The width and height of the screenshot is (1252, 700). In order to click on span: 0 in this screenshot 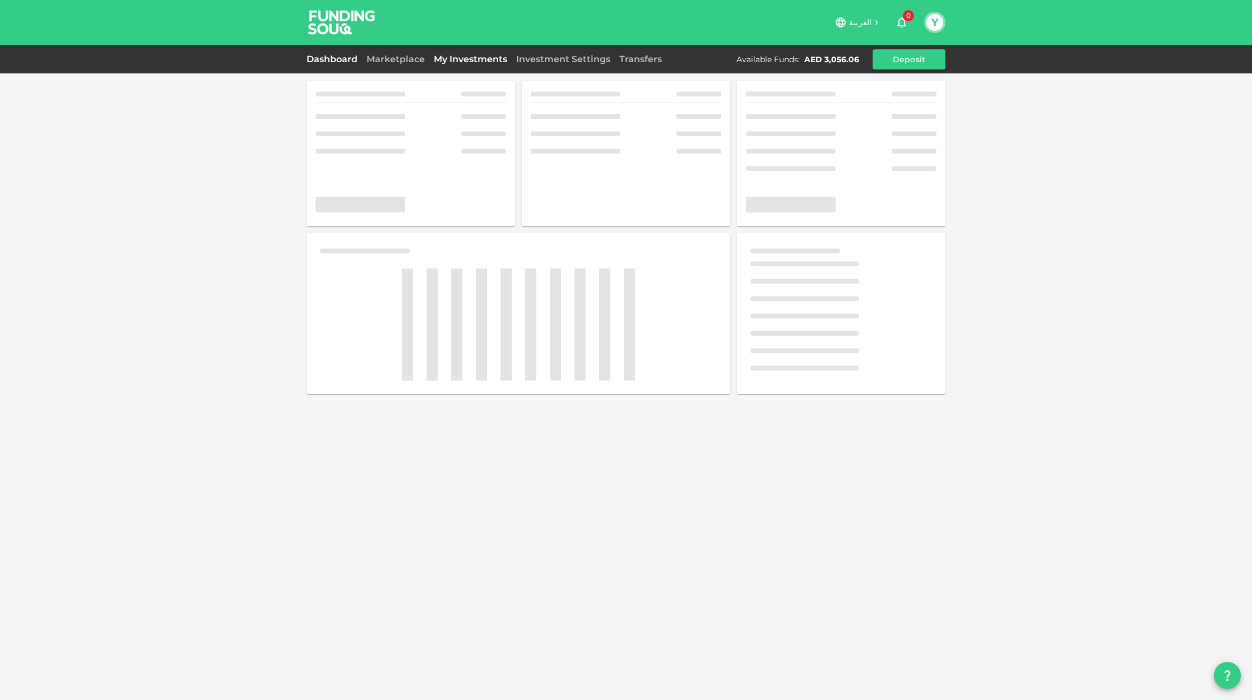, I will do `click(909, 16)`.